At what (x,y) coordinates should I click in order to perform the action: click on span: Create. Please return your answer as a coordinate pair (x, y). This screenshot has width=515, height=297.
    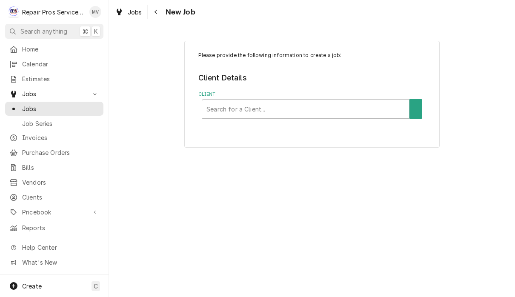
    Looking at the image, I should click on (32, 286).